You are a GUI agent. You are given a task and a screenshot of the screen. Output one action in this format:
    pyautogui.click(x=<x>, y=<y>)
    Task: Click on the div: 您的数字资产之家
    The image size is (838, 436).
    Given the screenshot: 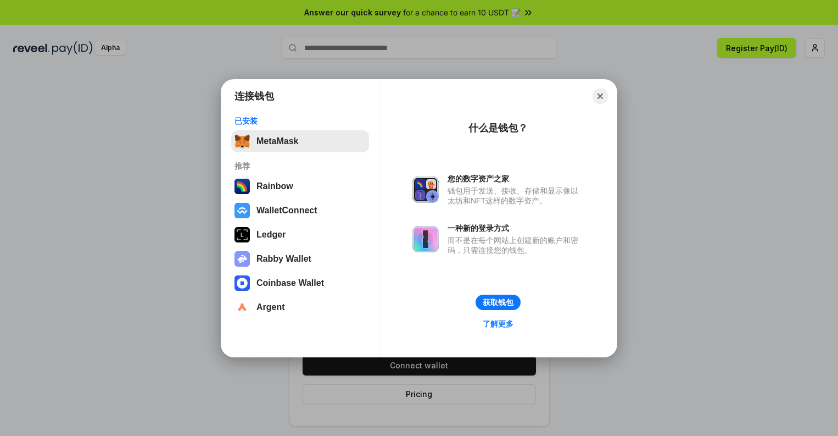 What is the action you would take?
    pyautogui.click(x=516, y=178)
    